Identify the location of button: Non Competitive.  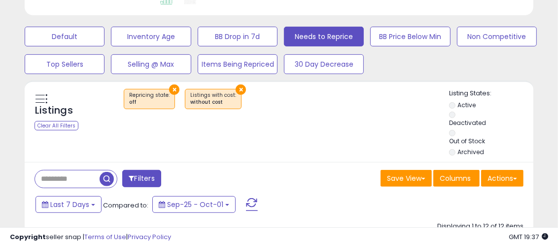
(497, 37).